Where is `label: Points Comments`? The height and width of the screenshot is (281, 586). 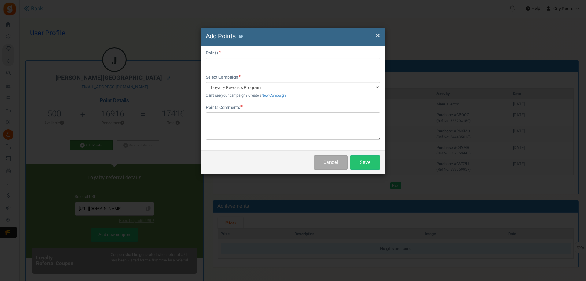
label: Points Comments is located at coordinates (224, 108).